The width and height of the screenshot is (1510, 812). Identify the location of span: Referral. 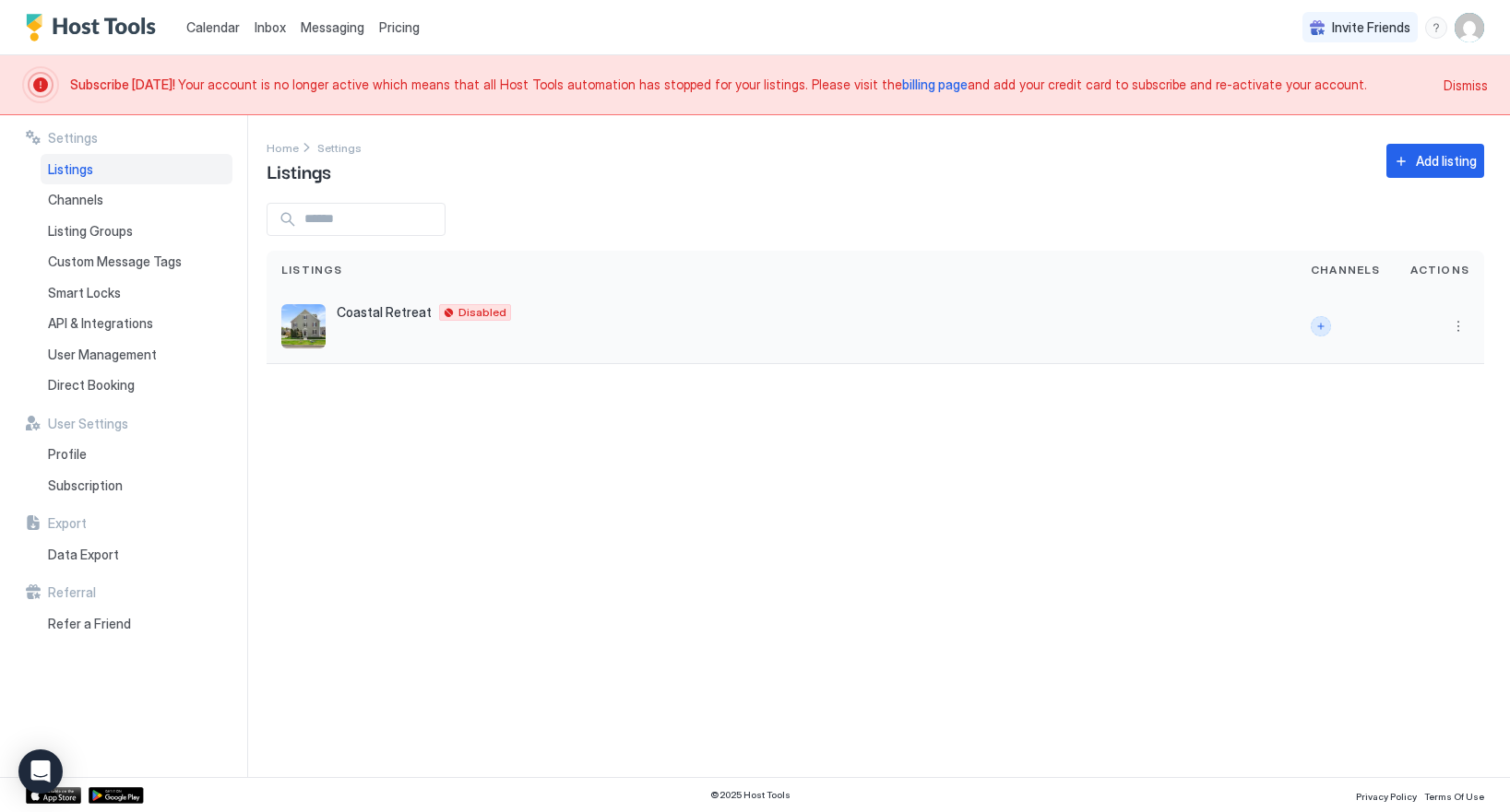
(72, 593).